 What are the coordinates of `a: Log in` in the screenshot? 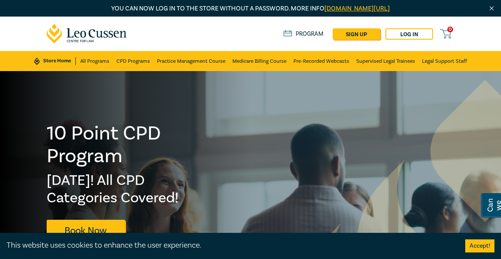 It's located at (409, 34).